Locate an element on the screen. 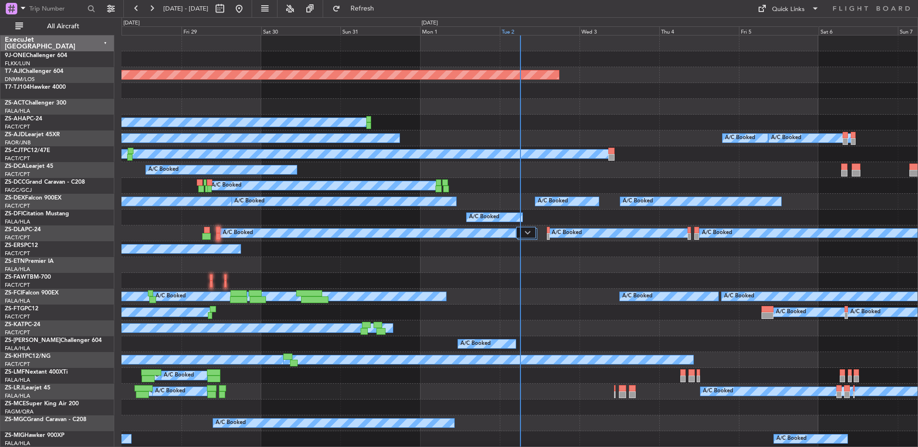  span: ZS-AHA is located at coordinates (15, 119).